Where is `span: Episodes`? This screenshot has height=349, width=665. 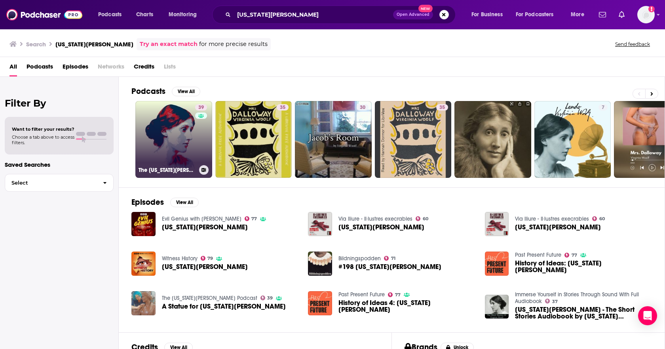 span: Episodes is located at coordinates (75, 68).